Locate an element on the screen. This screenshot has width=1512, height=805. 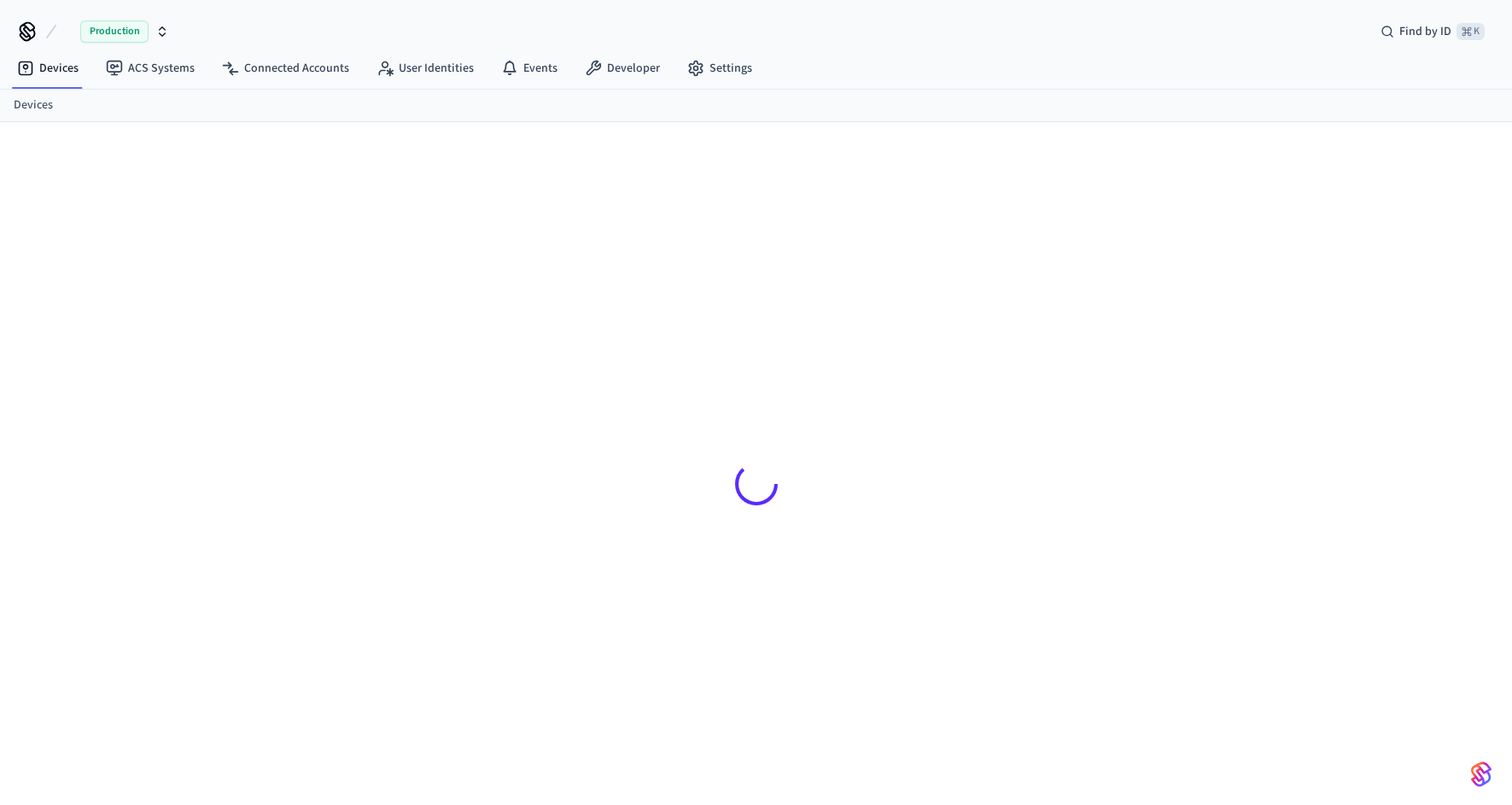
a: Events is located at coordinates (529, 68).